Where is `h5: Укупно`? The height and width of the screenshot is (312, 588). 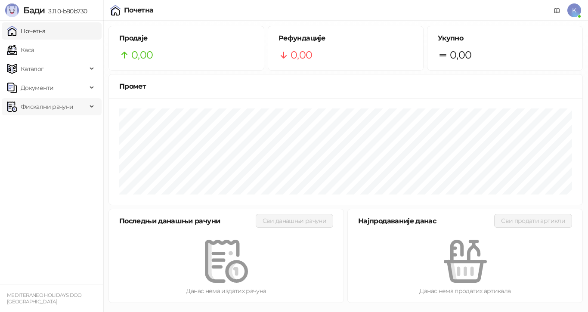
h5: Укупно is located at coordinates (505, 38).